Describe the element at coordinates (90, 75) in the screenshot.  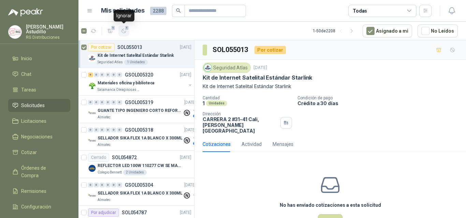
I see `div: 6` at that location.